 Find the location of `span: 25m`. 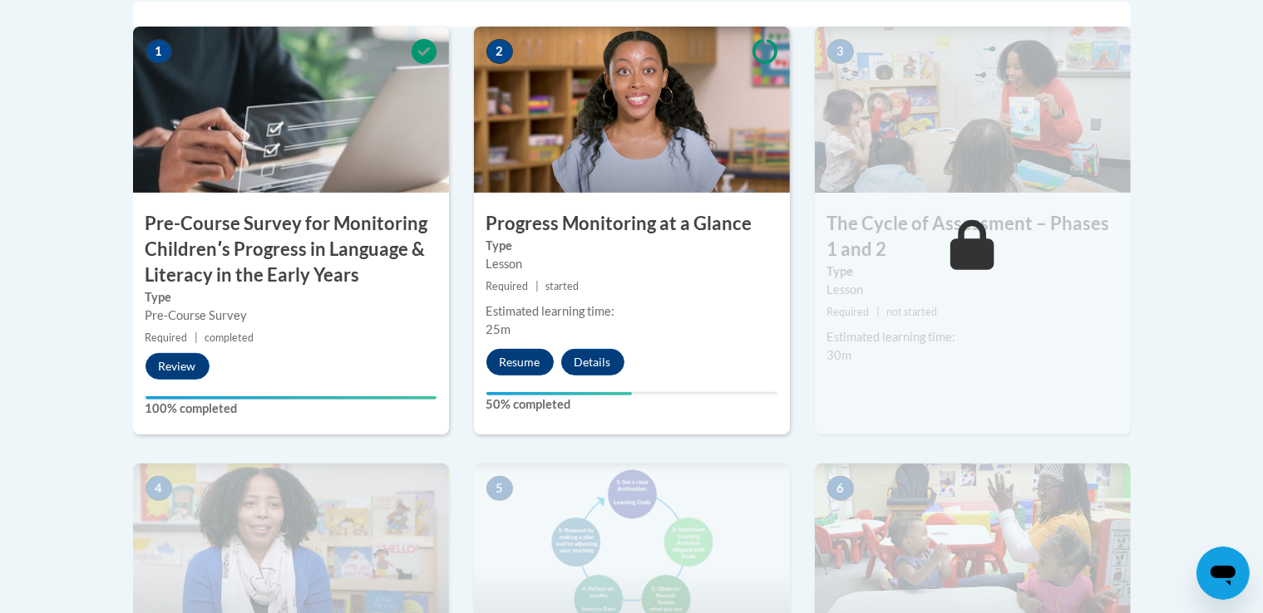

span: 25m is located at coordinates (499, 329).